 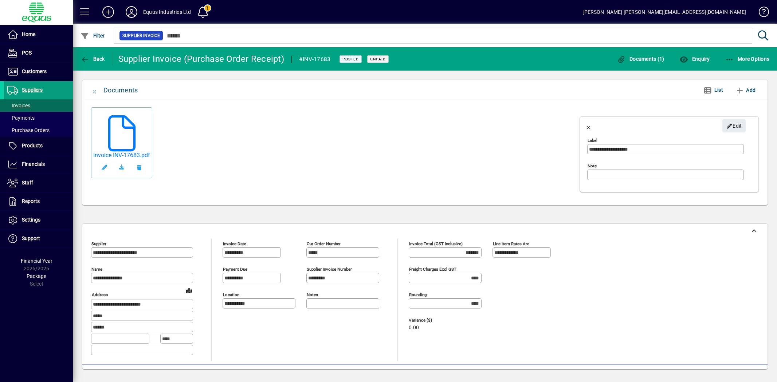 What do you see at coordinates (38, 35) in the screenshot?
I see `a: Home` at bounding box center [38, 35].